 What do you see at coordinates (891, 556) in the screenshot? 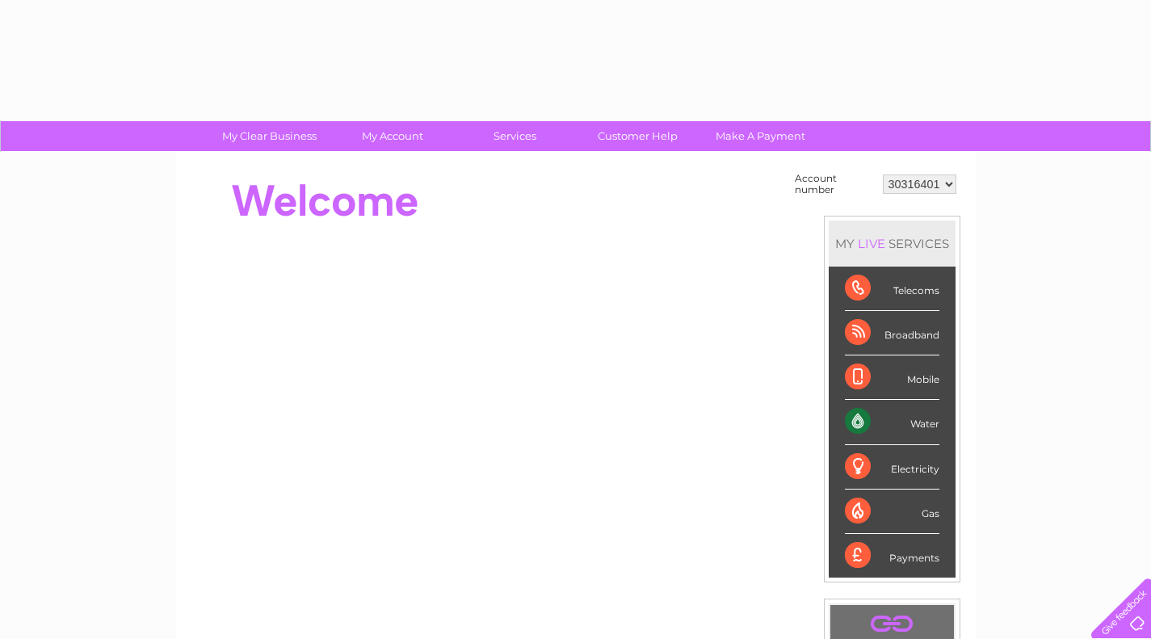
I see `div: Payments` at bounding box center [891, 556].